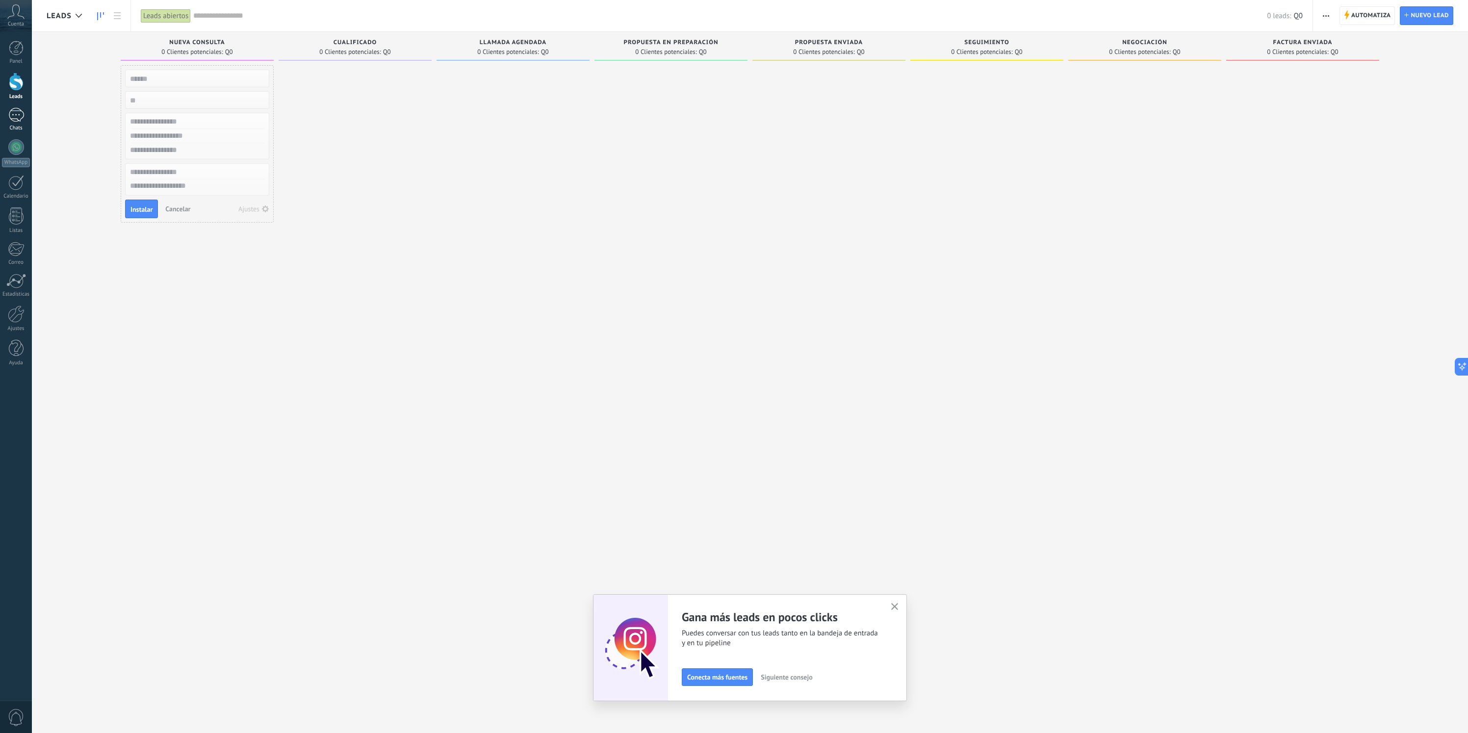 Image resolution: width=1468 pixels, height=733 pixels. I want to click on div: Cualificado, so click(355, 43).